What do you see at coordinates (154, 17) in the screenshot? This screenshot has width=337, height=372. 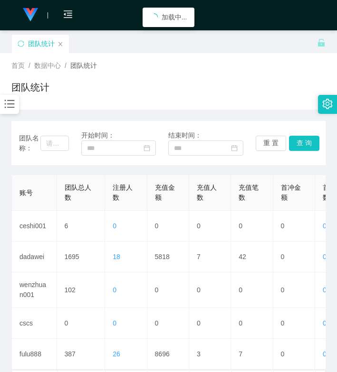 I see `i: icon: loading` at bounding box center [154, 17].